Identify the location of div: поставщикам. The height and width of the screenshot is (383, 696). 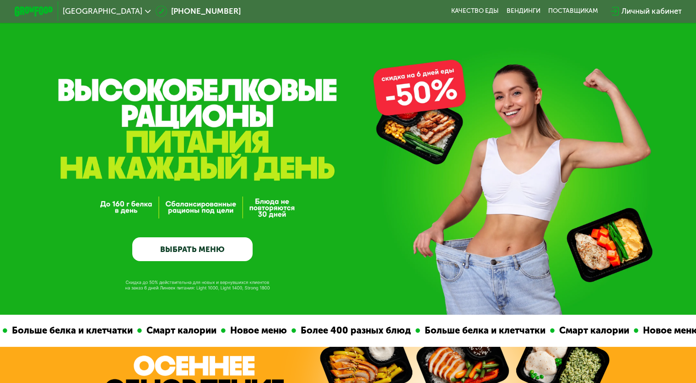
(573, 11).